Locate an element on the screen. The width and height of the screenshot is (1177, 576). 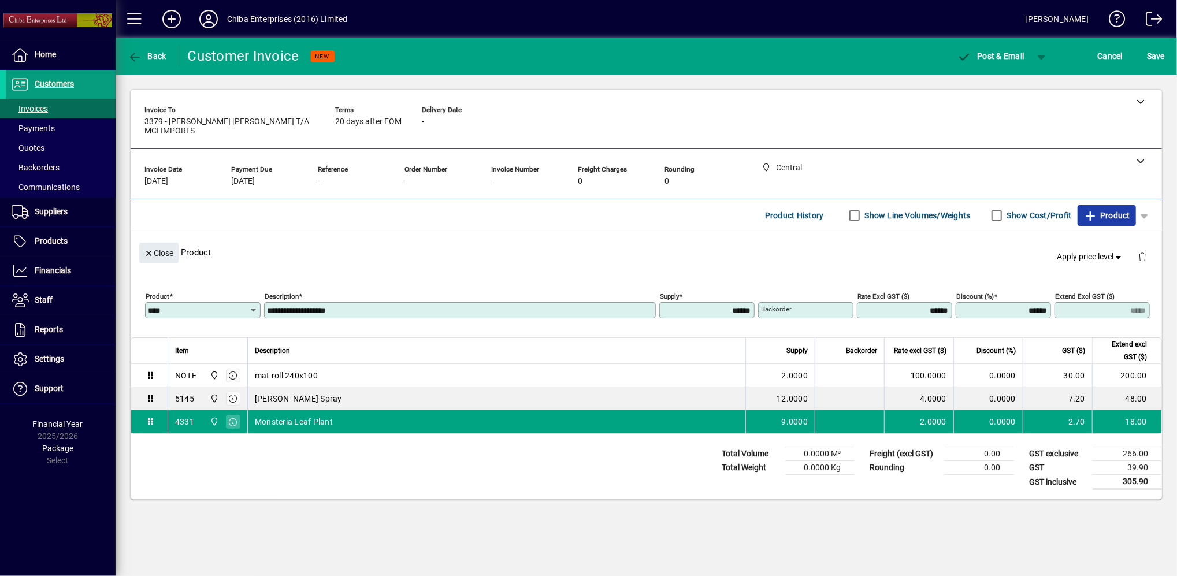
td: GST inclusive is located at coordinates (1058, 482).